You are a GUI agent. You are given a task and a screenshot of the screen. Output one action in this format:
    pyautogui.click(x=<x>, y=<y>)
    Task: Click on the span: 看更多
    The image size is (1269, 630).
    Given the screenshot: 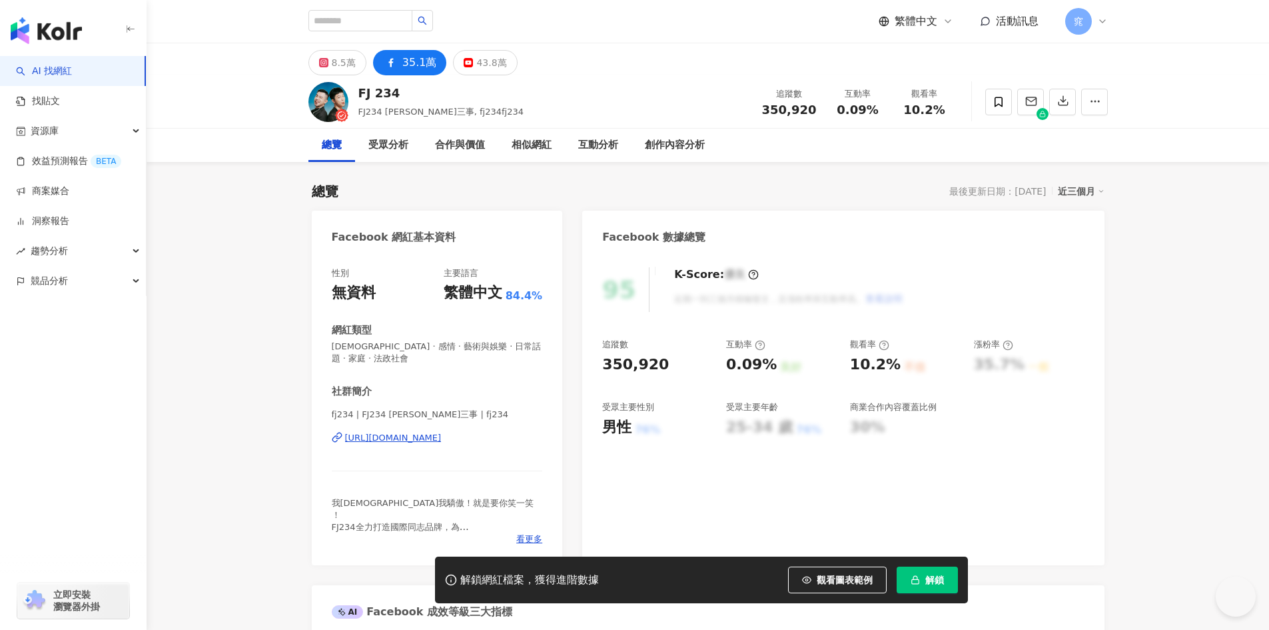 What is the action you would take?
    pyautogui.click(x=529, y=539)
    